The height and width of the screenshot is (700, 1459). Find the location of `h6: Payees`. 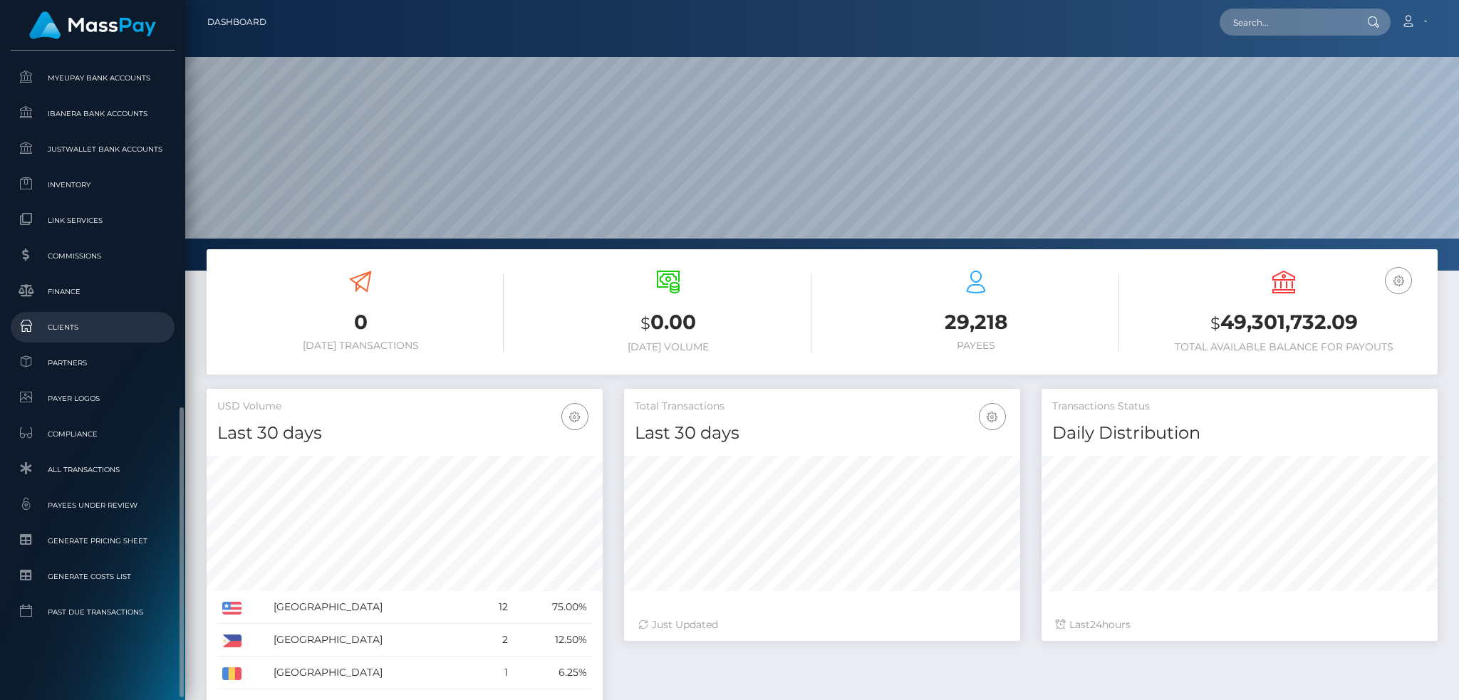

h6: Payees is located at coordinates (976, 345).